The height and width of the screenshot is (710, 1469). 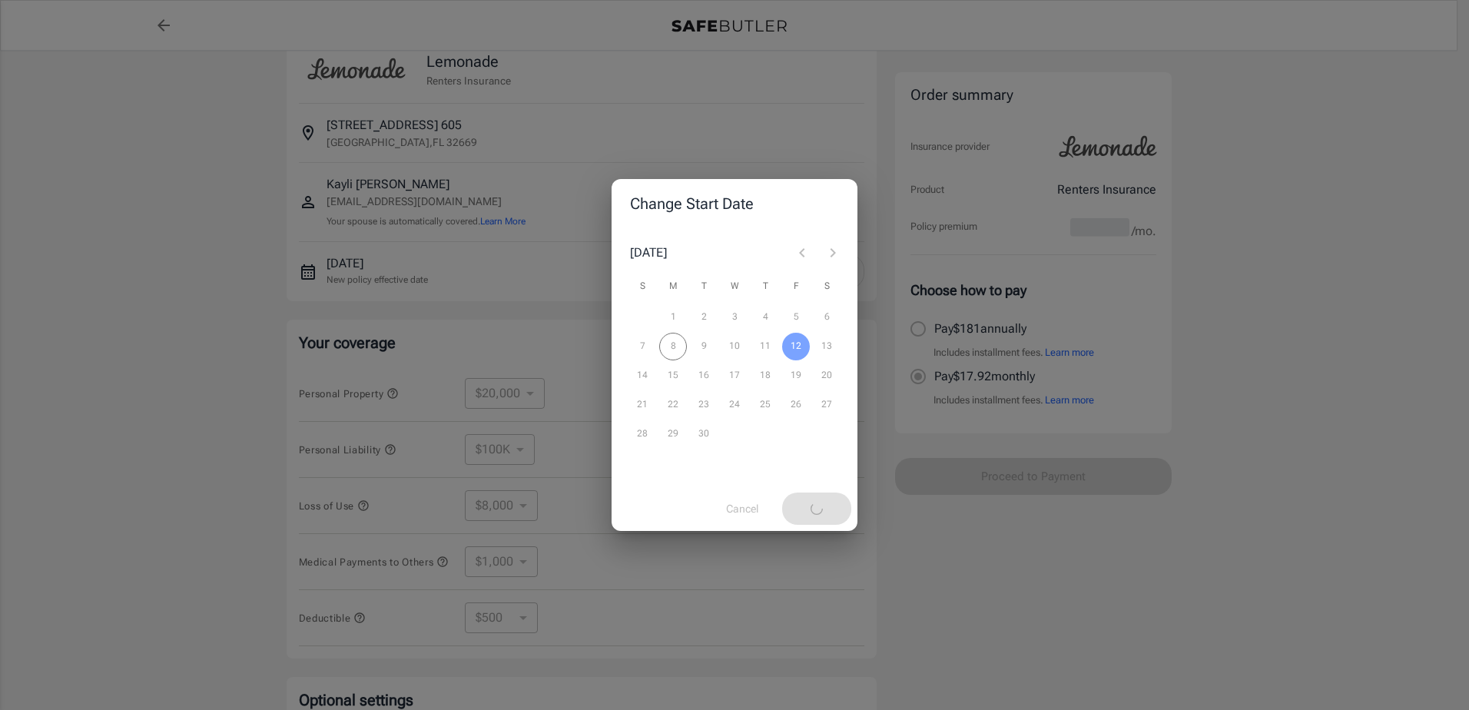 What do you see at coordinates (827, 287) in the screenshot?
I see `span: Saturday` at bounding box center [827, 287].